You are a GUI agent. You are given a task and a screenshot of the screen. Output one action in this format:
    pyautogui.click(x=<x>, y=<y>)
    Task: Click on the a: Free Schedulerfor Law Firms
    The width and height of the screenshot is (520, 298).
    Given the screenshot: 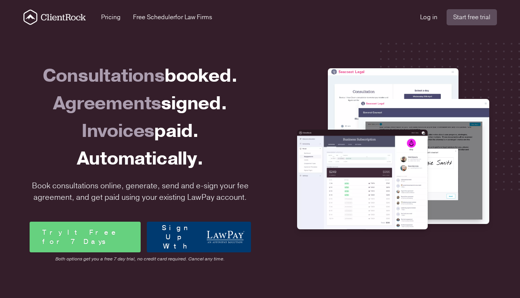 What is the action you would take?
    pyautogui.click(x=172, y=17)
    